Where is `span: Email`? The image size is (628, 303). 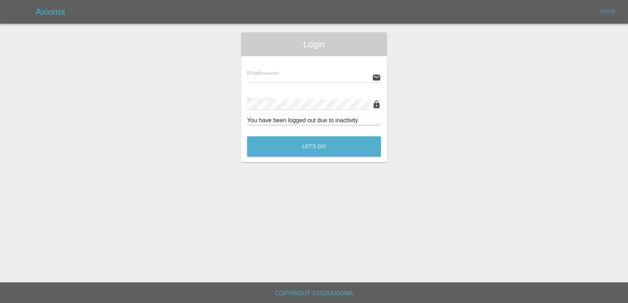
span: Email is located at coordinates (262, 73).